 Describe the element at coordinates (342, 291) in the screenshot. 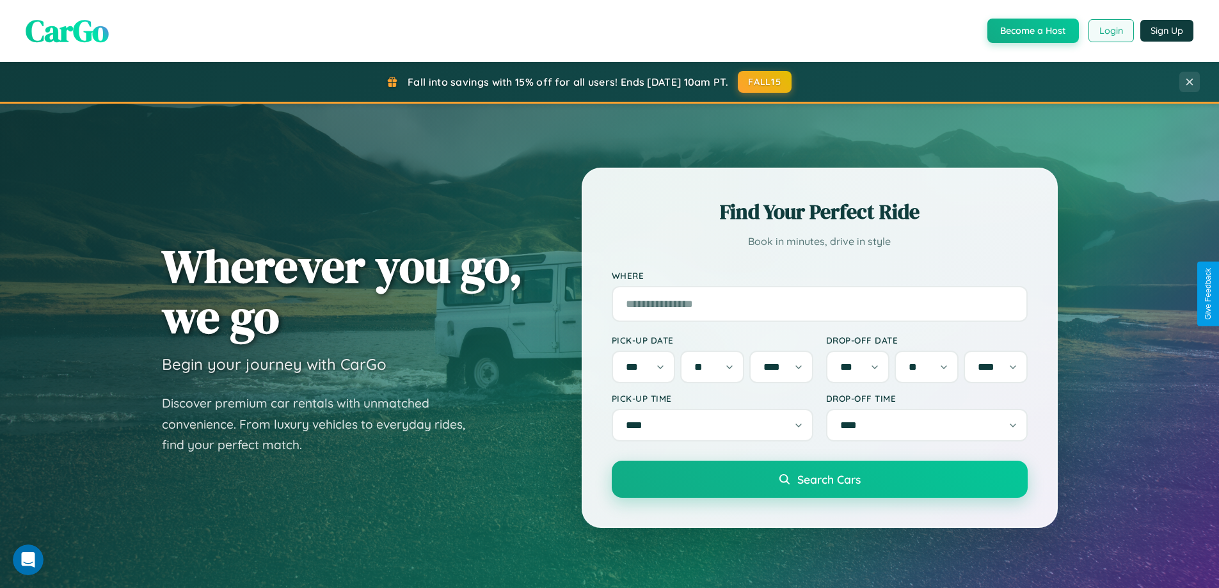

I see `h1: Wherever you go, we go` at that location.